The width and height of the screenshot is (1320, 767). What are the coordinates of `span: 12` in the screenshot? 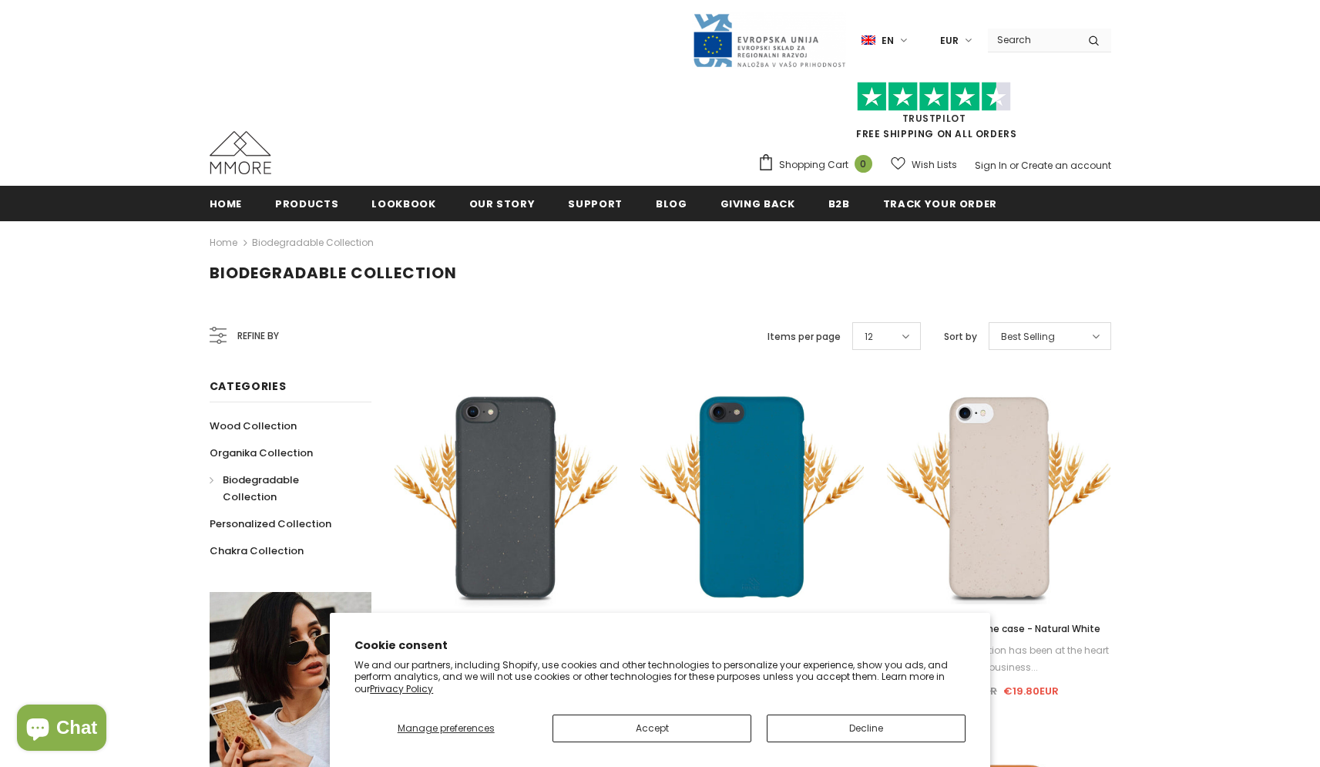 It's located at (868, 337).